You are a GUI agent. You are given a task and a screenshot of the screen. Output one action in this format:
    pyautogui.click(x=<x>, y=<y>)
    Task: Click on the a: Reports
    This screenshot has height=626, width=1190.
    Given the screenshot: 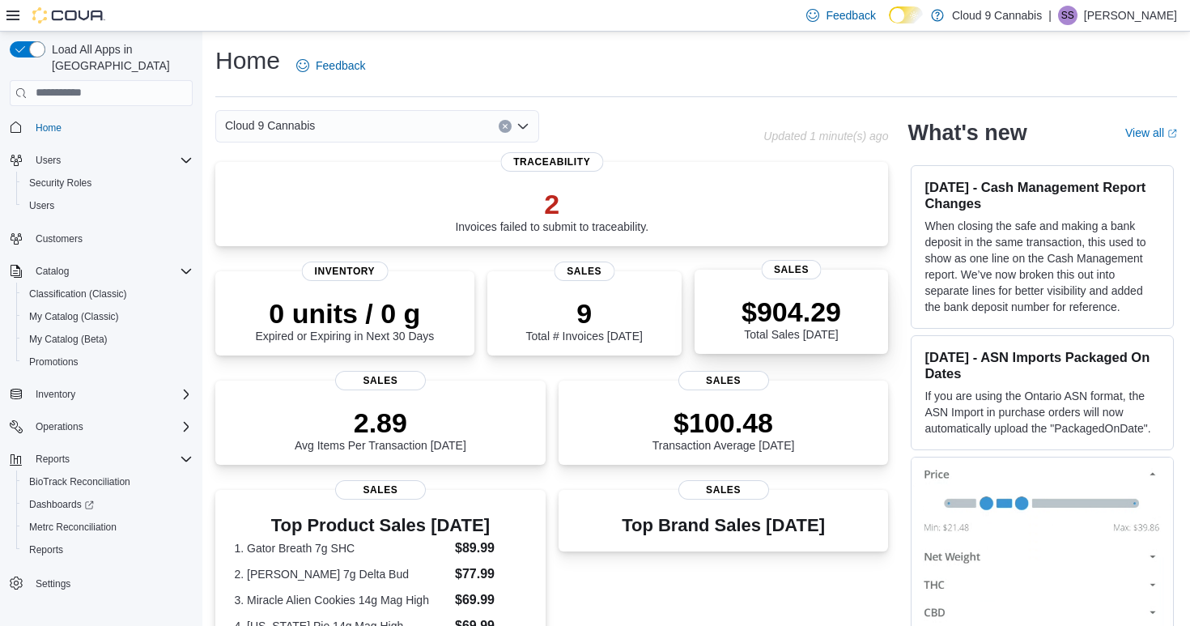 What is the action you would take?
    pyautogui.click(x=46, y=550)
    